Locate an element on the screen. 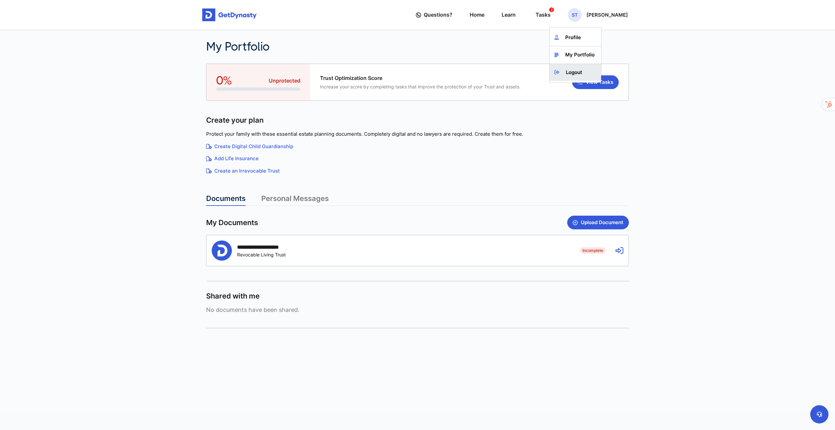 Image resolution: width=835 pixels, height=430 pixels. span: Increase your score by completing tasks that improve the protection of your Trust and assets. is located at coordinates (420, 86).